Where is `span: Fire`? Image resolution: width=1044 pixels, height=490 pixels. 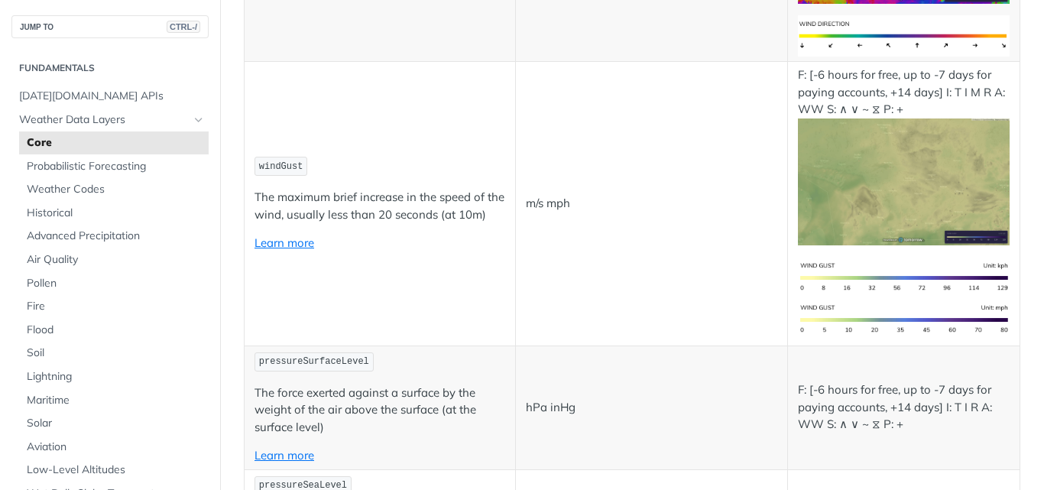 span: Fire is located at coordinates (115, 307).